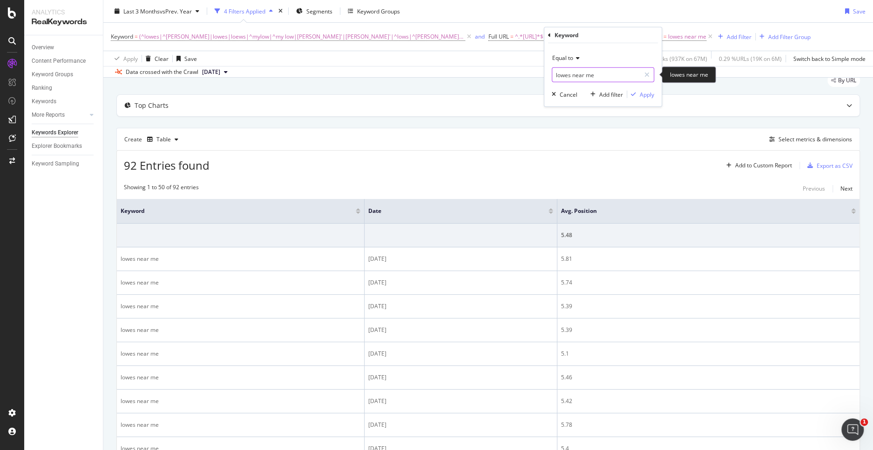 The height and width of the screenshot is (450, 873). What do you see at coordinates (42, 88) in the screenshot?
I see `div: Ranking` at bounding box center [42, 88].